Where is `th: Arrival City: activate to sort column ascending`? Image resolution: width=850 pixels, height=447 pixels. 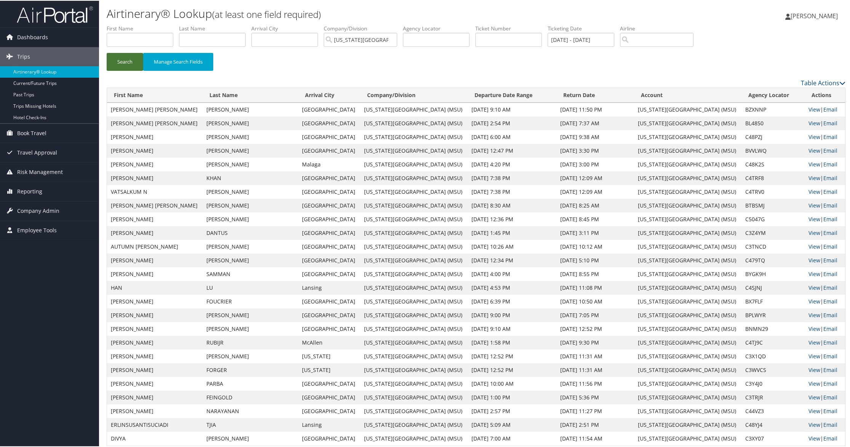
th: Arrival City: activate to sort column ascending is located at coordinates (329, 94).